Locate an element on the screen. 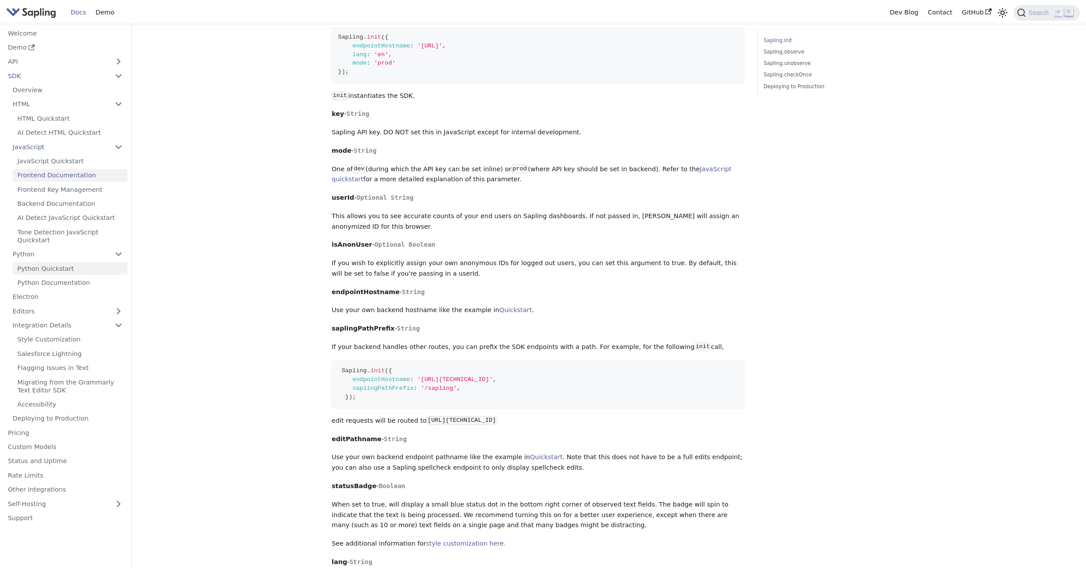 The image size is (1086, 568). a: style customization here. is located at coordinates (466, 544).